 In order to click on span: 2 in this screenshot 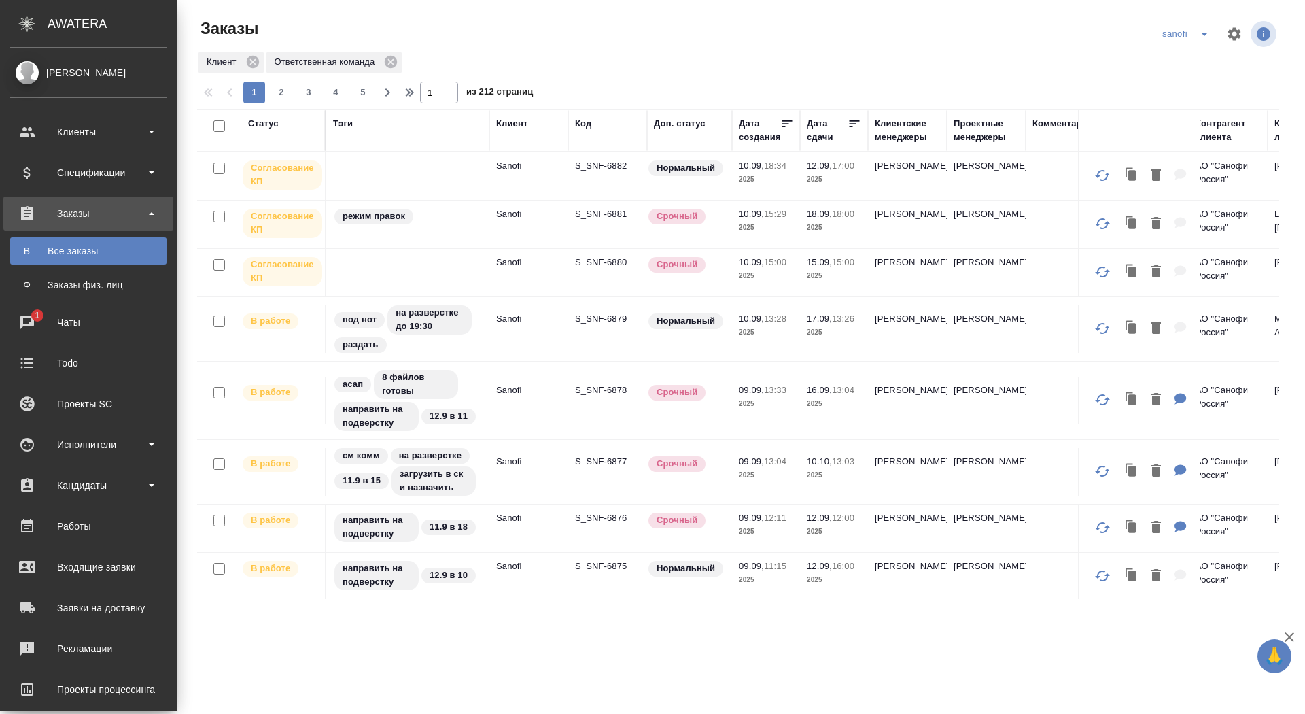, I will do `click(281, 92)`.